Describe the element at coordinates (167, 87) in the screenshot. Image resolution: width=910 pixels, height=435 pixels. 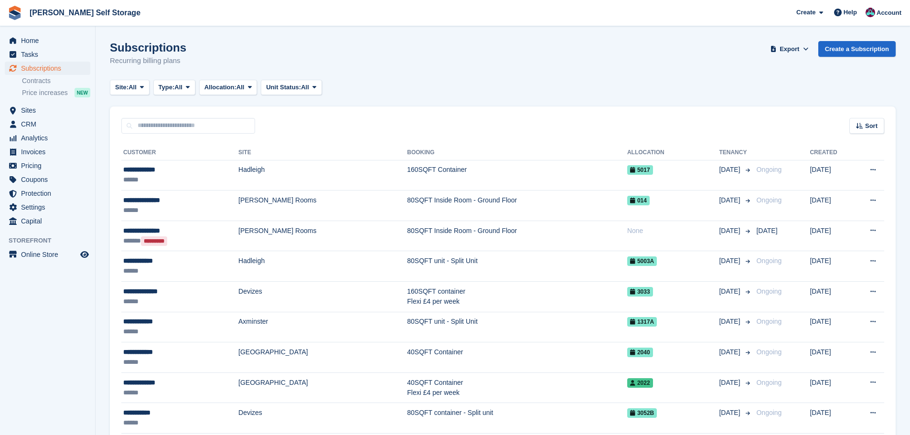
I see `span: Type:` at that location.